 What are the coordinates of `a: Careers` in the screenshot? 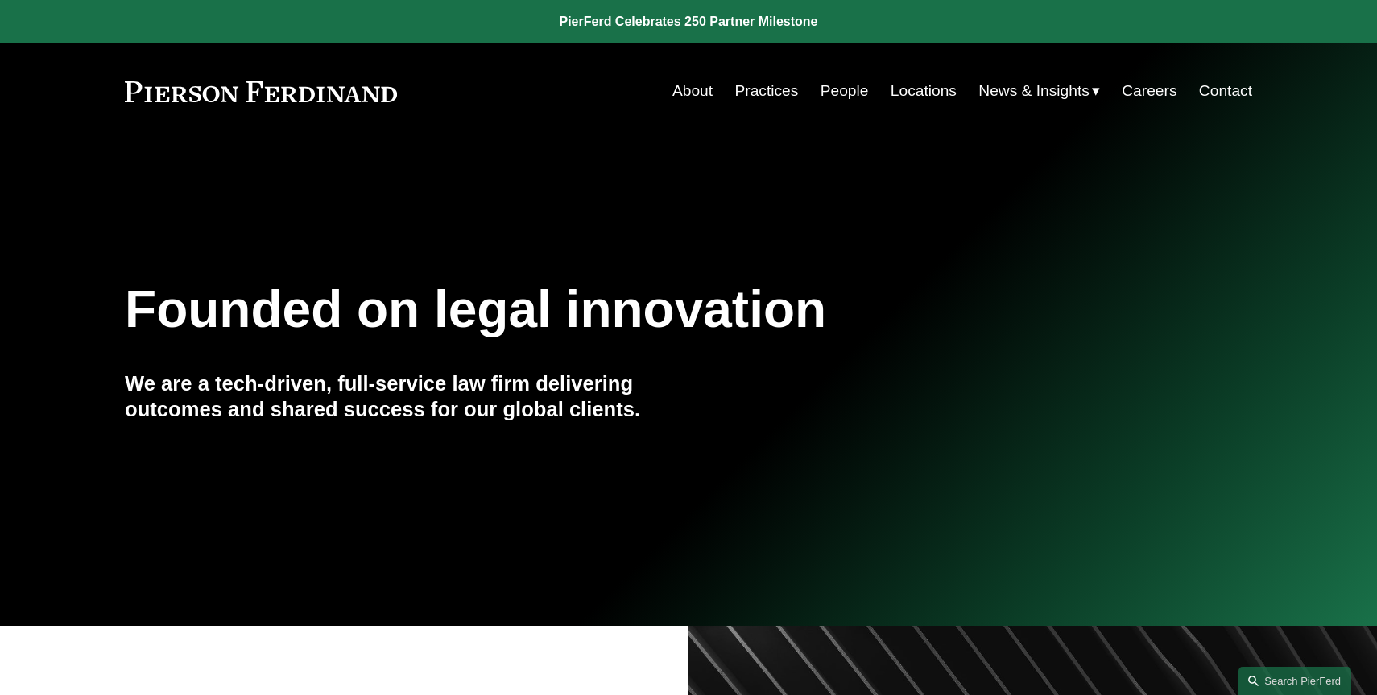 It's located at (1149, 91).